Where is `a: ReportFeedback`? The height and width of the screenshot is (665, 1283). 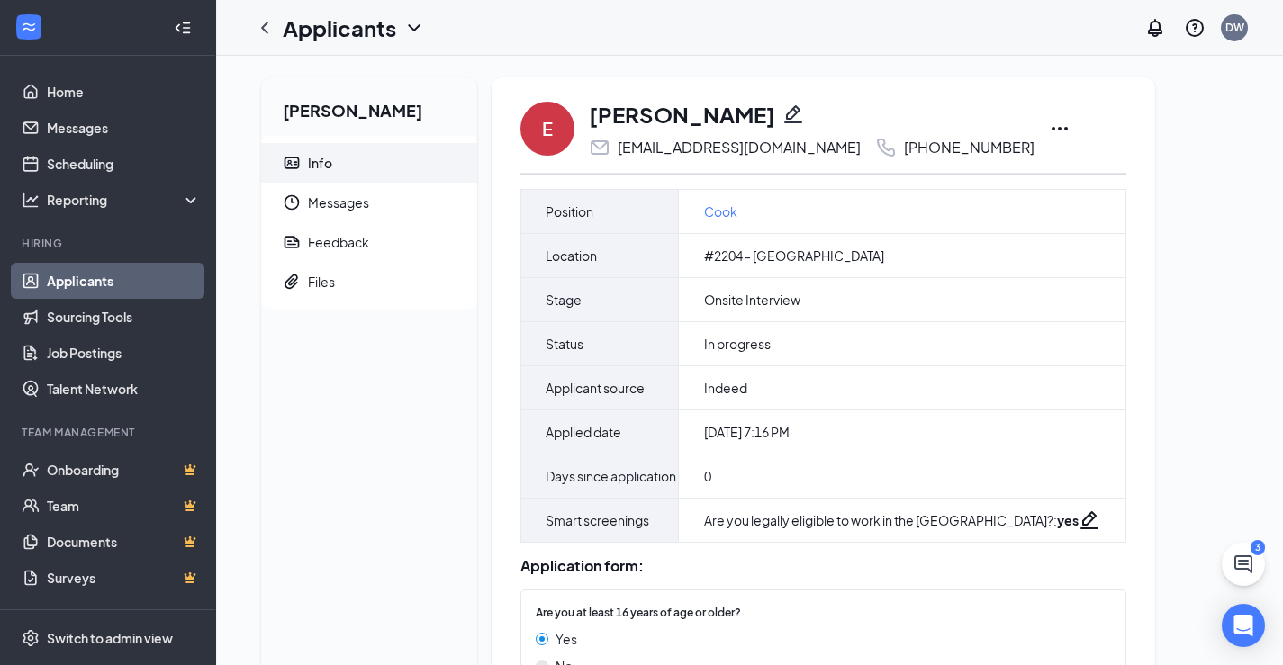
a: ReportFeedback is located at coordinates (369, 242).